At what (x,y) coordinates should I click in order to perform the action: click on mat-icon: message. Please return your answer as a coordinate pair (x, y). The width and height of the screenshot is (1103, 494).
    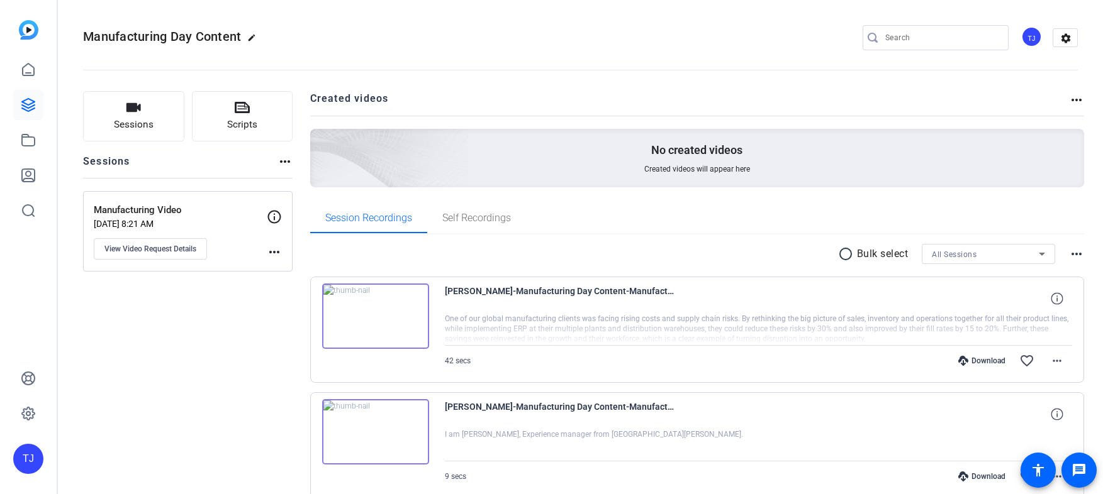
    Looking at the image, I should click on (1079, 471).